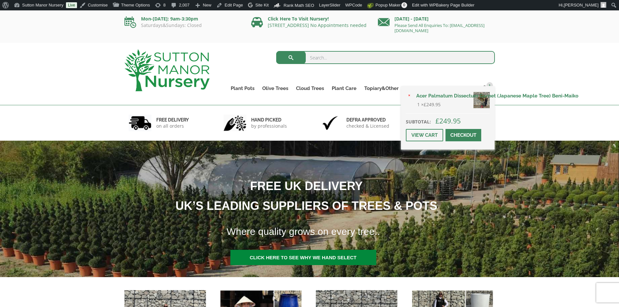 The image size is (619, 307). What do you see at coordinates (429, 105) in the screenshot?
I see `span: 1 ×` at bounding box center [429, 105].